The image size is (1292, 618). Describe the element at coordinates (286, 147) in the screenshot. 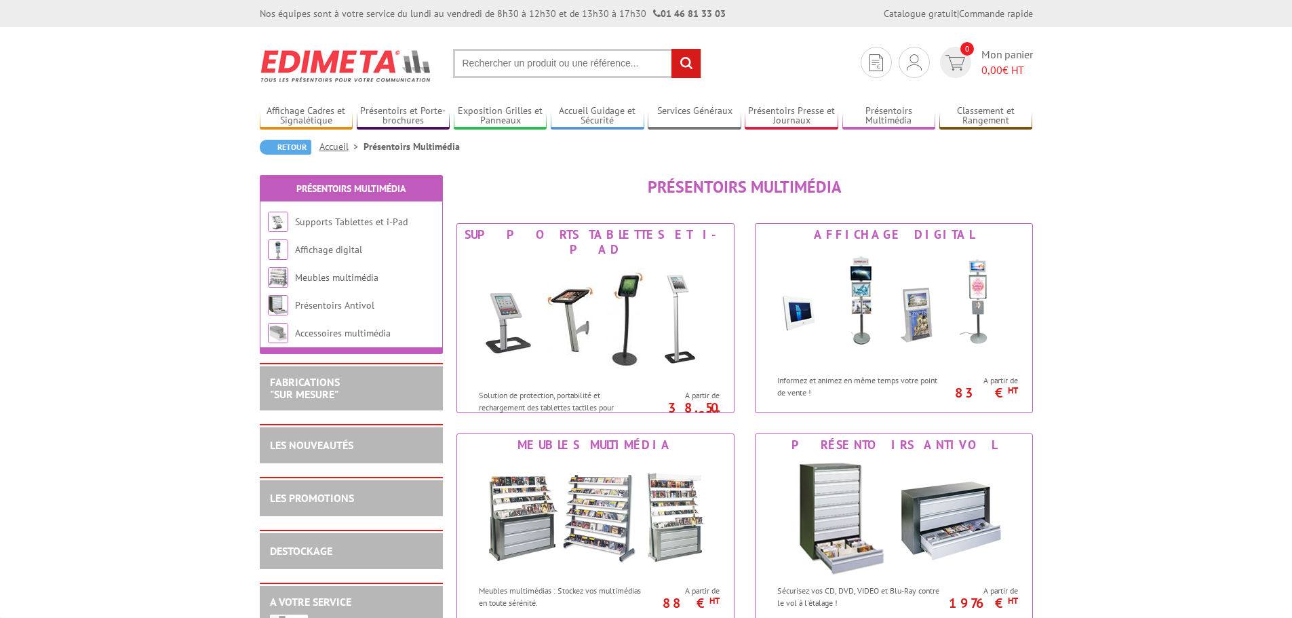

I see `a: Retour` at that location.